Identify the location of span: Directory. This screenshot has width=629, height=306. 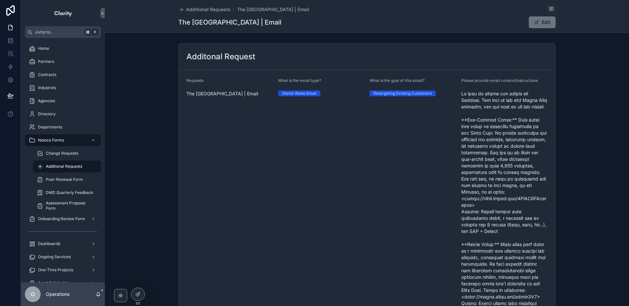
(47, 114).